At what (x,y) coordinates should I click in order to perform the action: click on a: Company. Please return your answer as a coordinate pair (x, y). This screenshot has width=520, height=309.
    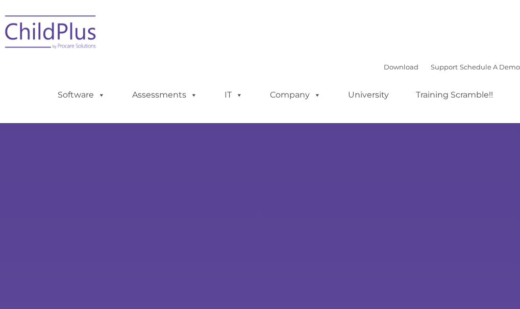
    Looking at the image, I should click on (296, 95).